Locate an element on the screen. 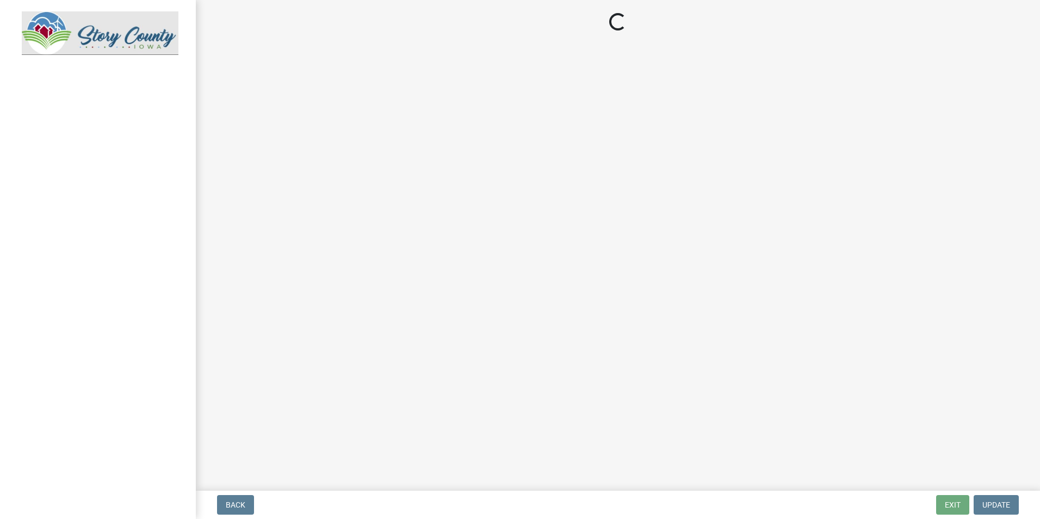 The image size is (1040, 519). button: Back is located at coordinates (235, 505).